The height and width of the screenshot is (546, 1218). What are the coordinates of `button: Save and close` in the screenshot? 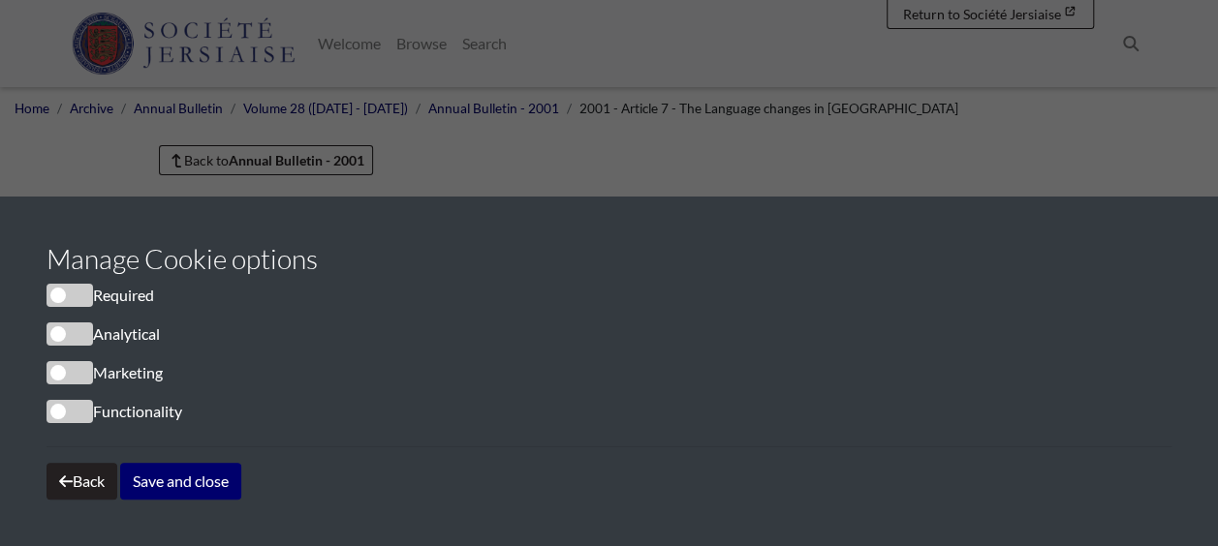 It's located at (180, 481).